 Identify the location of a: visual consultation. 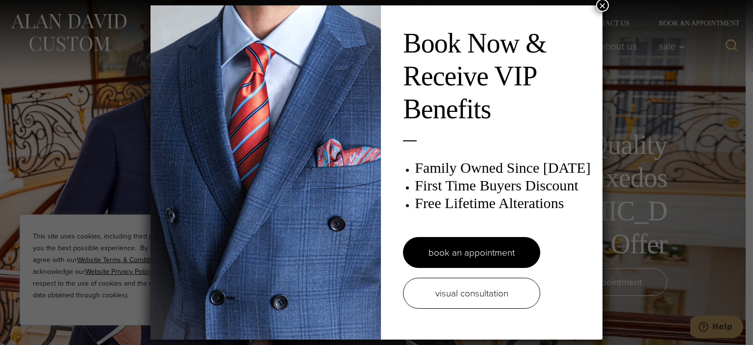
(471, 293).